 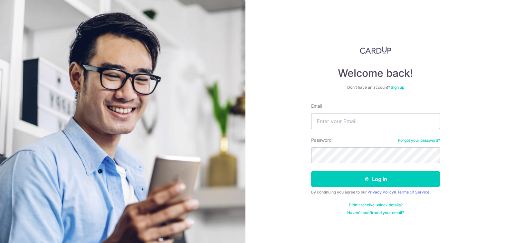 What do you see at coordinates (376, 121) in the screenshot?
I see `input: Enter your Email` at bounding box center [376, 121].